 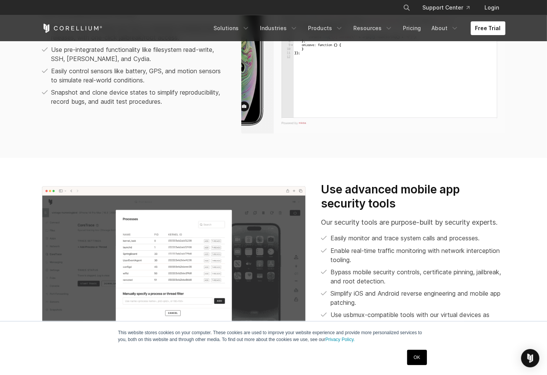 I want to click on p: Simplify iOS and Android reverse engineering and mobile app patching., so click(x=418, y=298).